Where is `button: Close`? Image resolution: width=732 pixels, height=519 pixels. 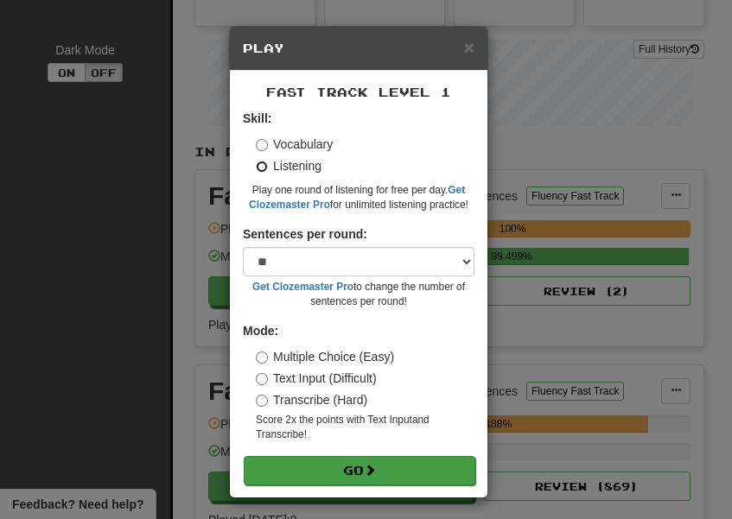
button: Close is located at coordinates (469, 47).